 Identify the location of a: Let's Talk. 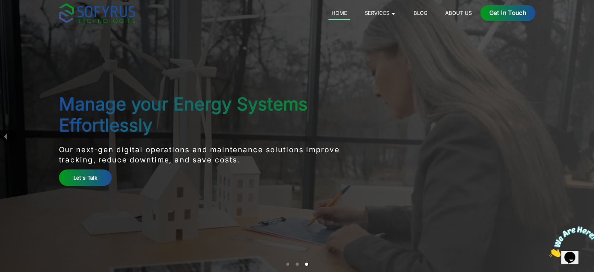
(86, 177).